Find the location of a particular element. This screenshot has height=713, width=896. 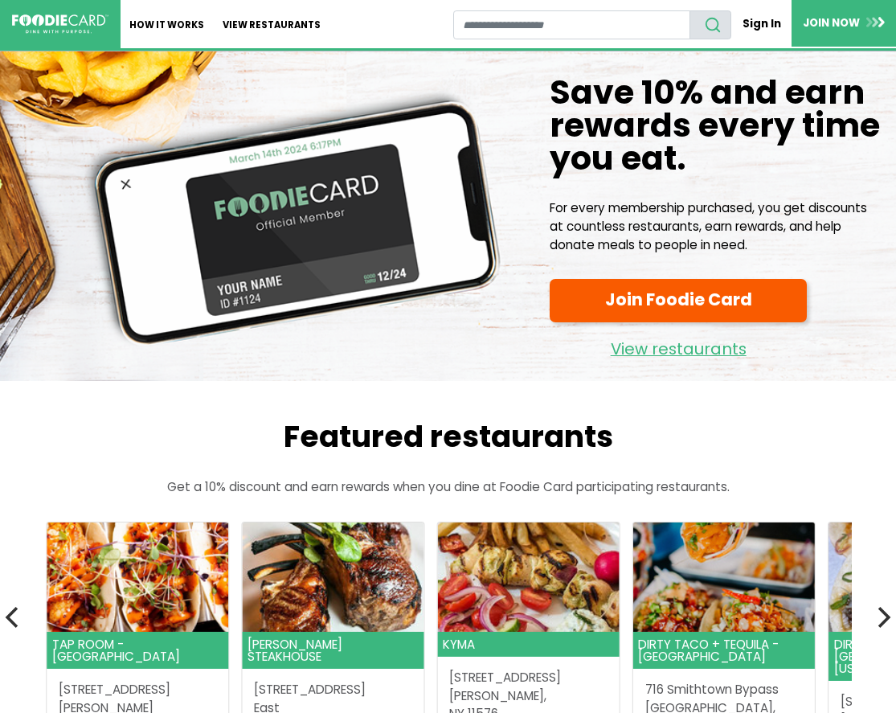

a: Join Foodie Card is located at coordinates (678, 301).